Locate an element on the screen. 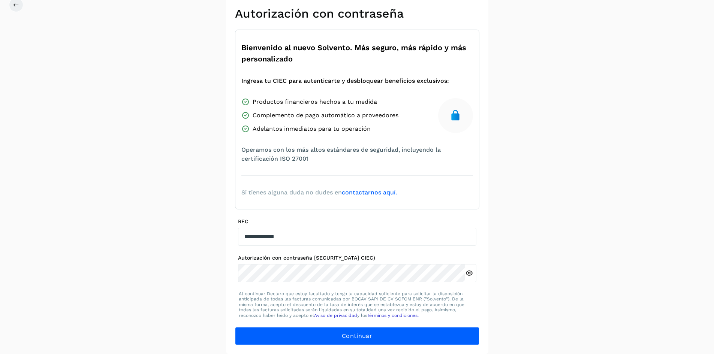 This screenshot has width=714, height=354. span: Ingresa tu CIEC para autenticarte y desbloquear beneficios exclusivos: is located at coordinates (345, 81).